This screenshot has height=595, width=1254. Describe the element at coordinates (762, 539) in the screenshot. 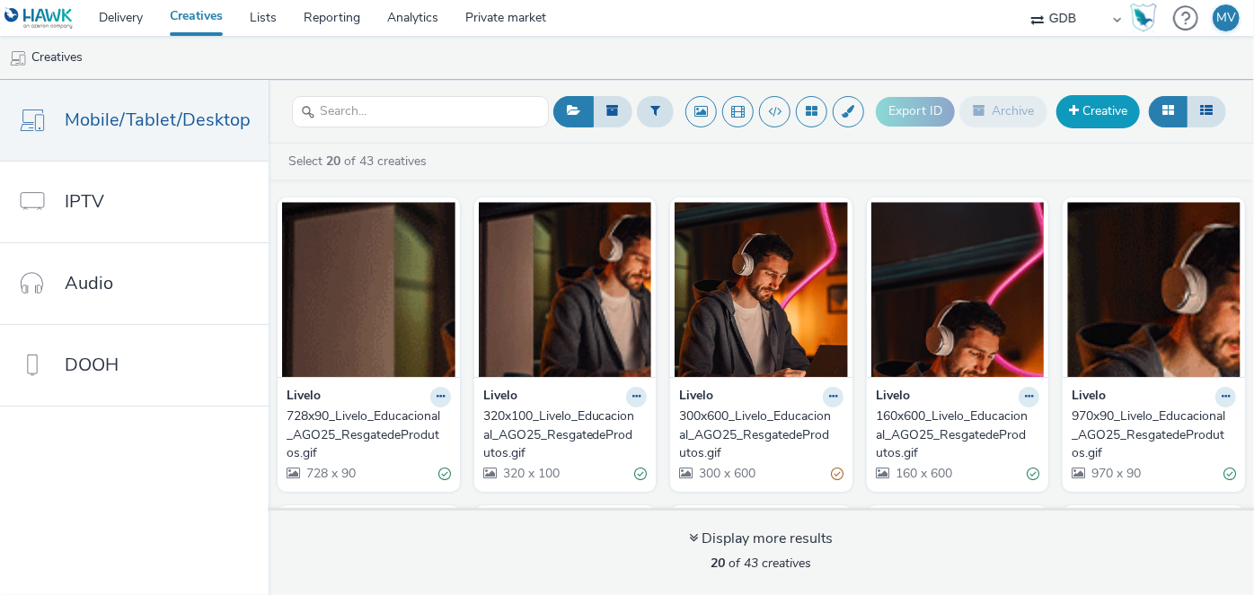

I see `div: Display more results` at that location.